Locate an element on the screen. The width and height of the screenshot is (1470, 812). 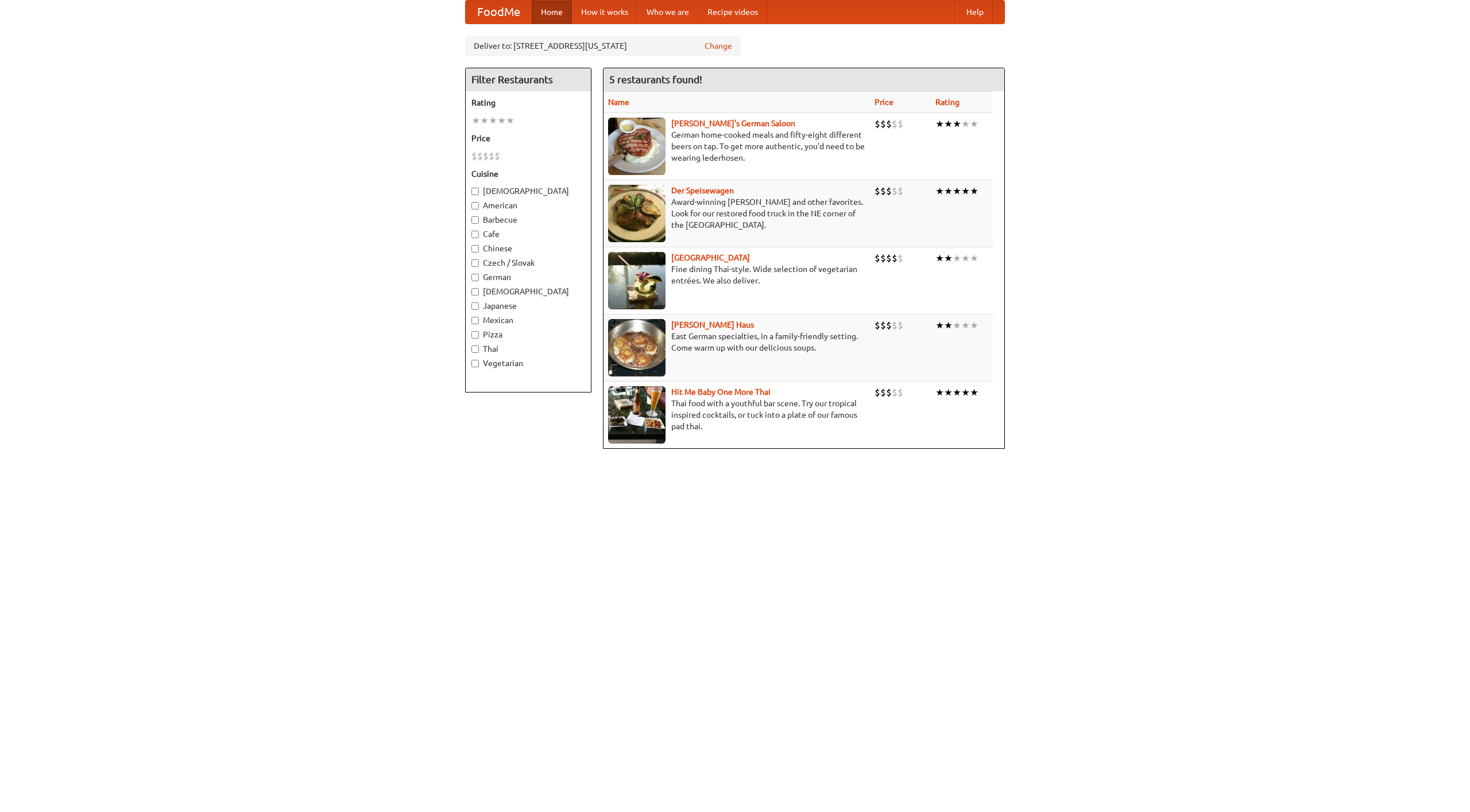
a: Home is located at coordinates (551, 12).